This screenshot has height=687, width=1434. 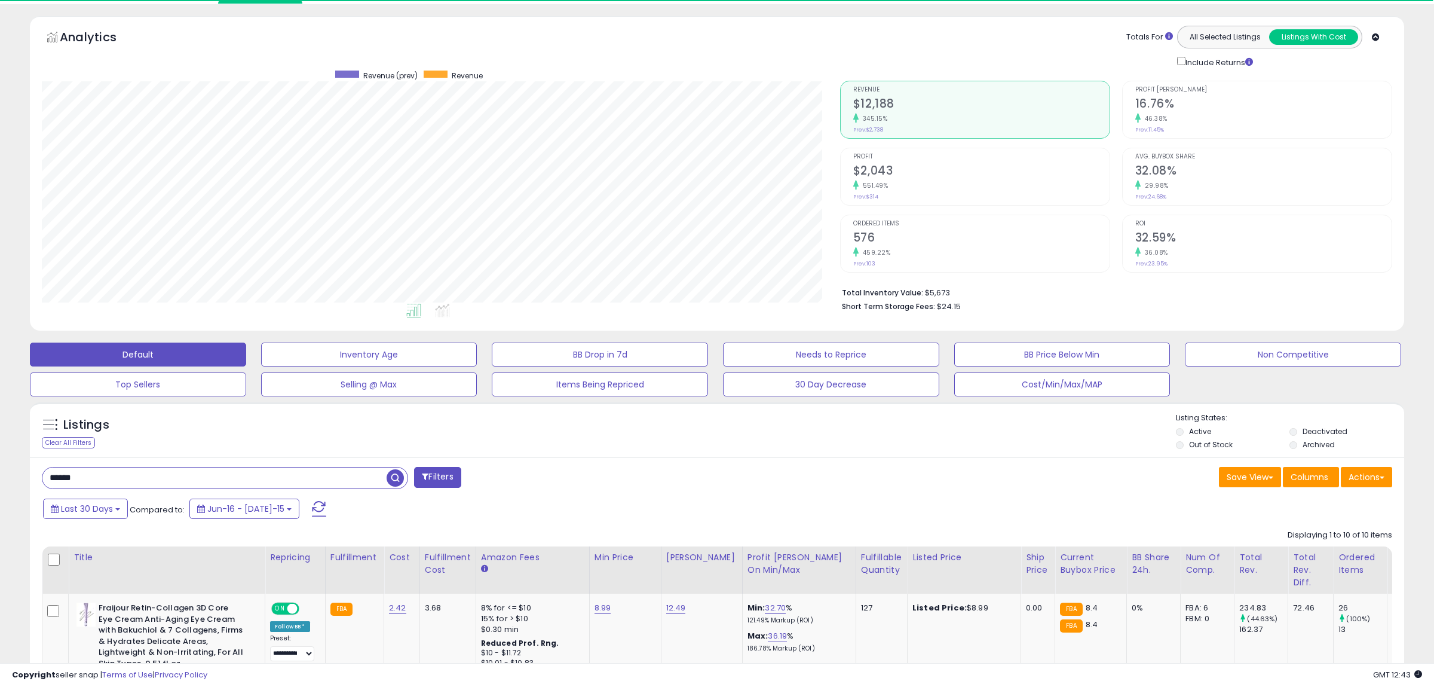 What do you see at coordinates (1152, 608) in the screenshot?
I see `div: 0%` at bounding box center [1152, 608].